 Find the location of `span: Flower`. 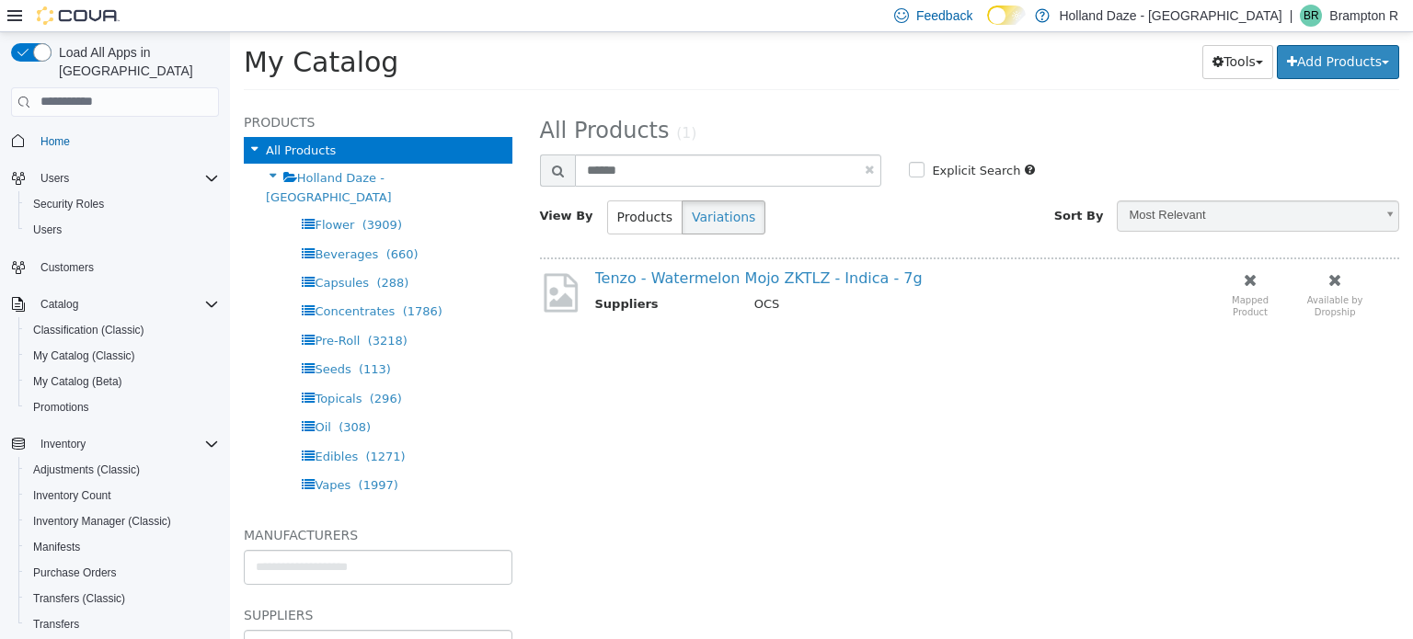

span: Flower is located at coordinates (104, 192).